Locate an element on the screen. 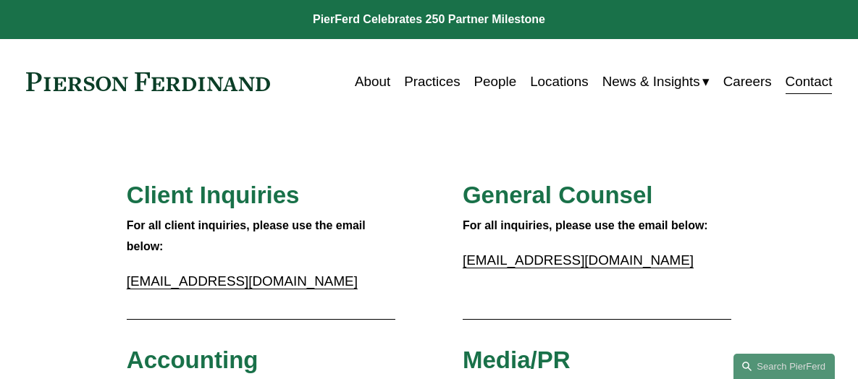 This screenshot has height=379, width=858. span: Accounting is located at coordinates (193, 360).